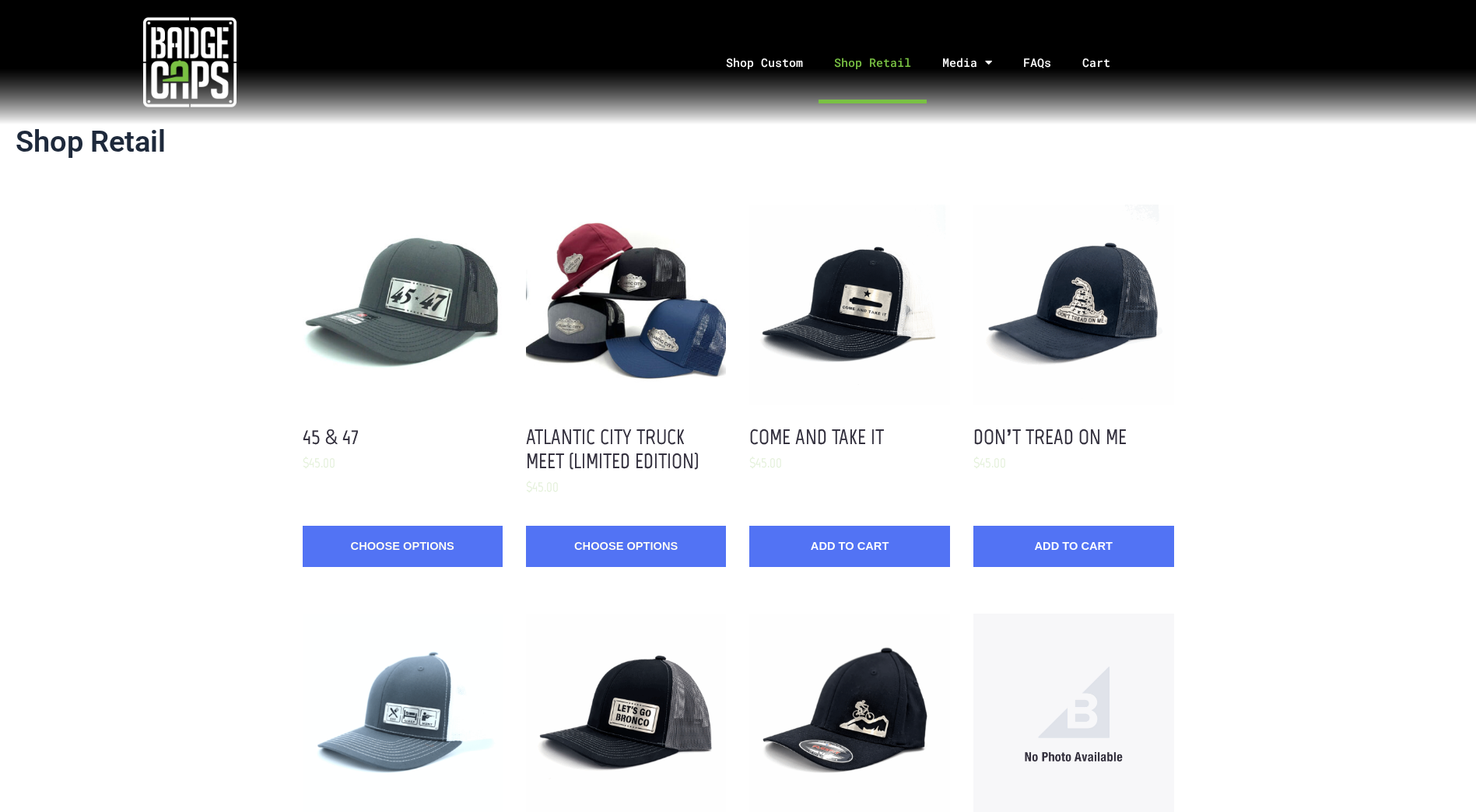 This screenshot has height=812, width=1476. I want to click on a: Come and Take It, so click(816, 437).